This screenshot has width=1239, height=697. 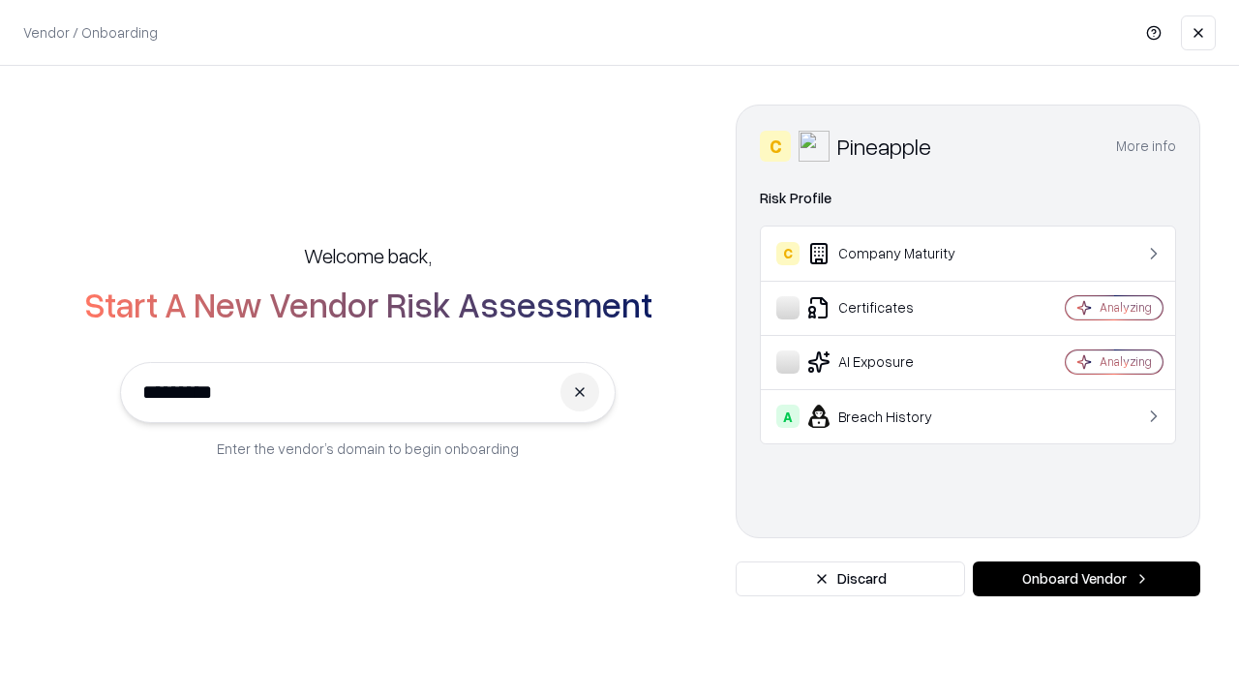 I want to click on div: Certificates, so click(x=892, y=308).